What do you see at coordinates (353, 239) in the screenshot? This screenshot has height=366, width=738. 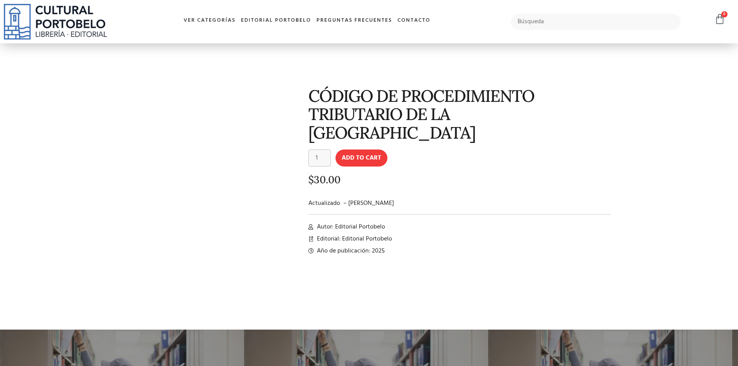 I see `span: Editorial: Editorial Portobelo` at bounding box center [353, 239].